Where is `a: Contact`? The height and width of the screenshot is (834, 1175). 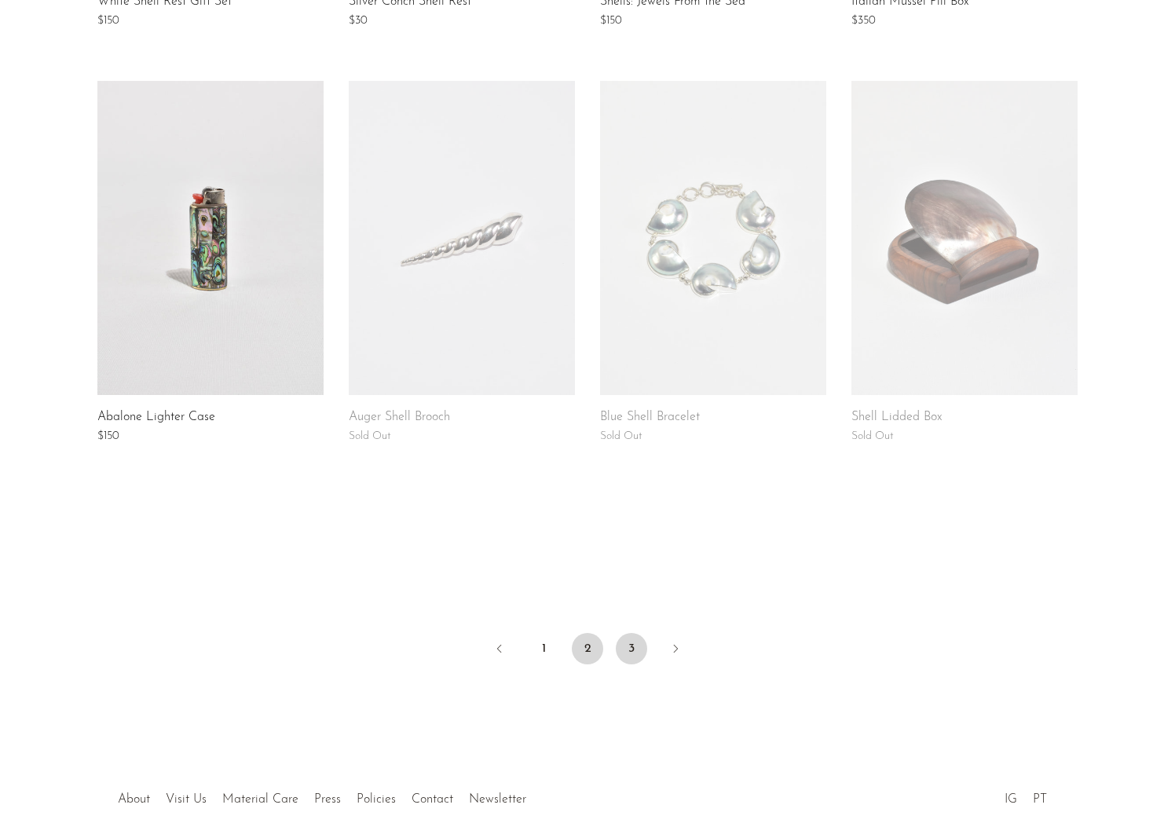
a: Contact is located at coordinates (432, 799).